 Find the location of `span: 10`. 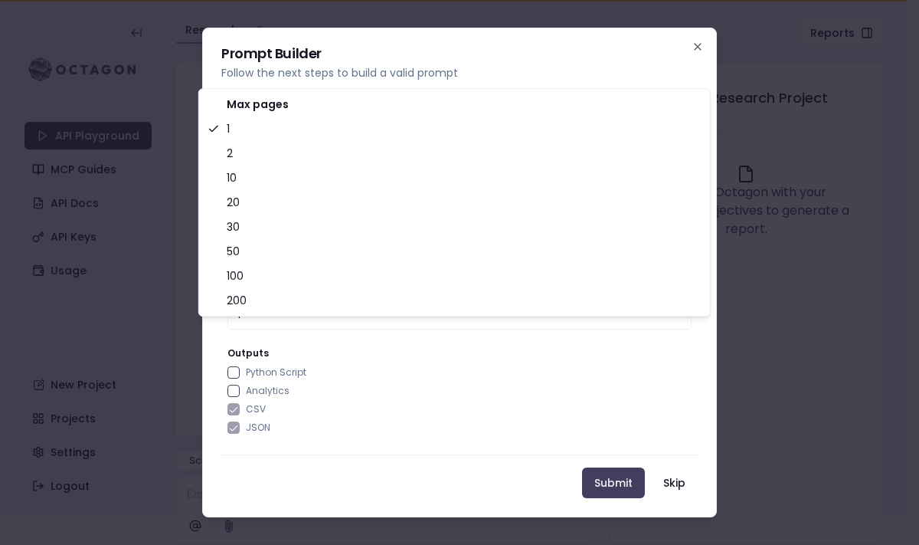

span: 10 is located at coordinates (231, 178).